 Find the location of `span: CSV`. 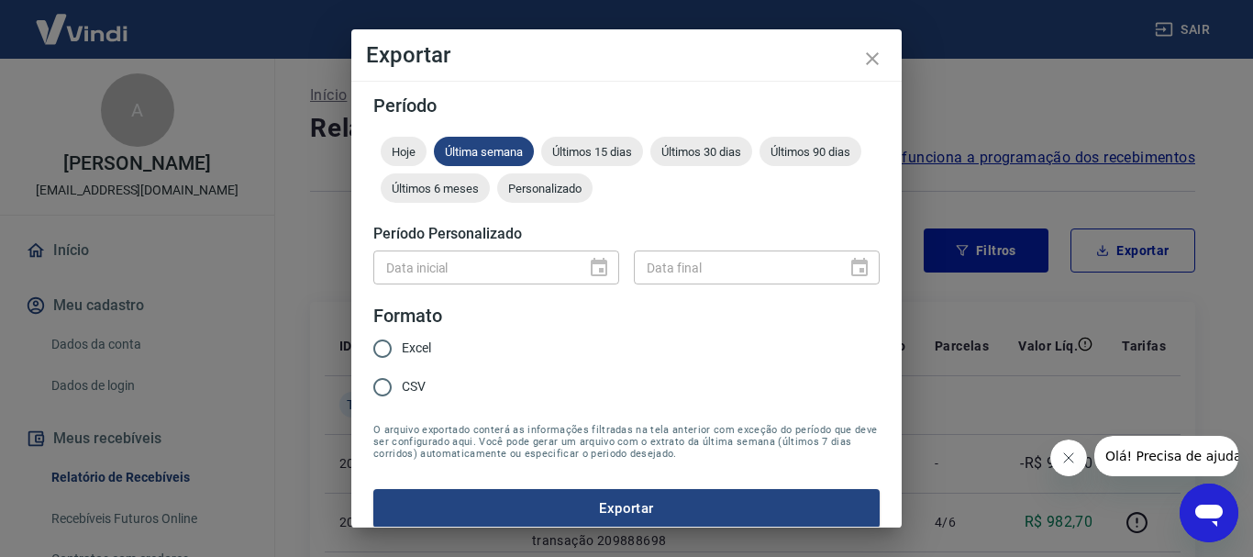

span: CSV is located at coordinates (414, 386).